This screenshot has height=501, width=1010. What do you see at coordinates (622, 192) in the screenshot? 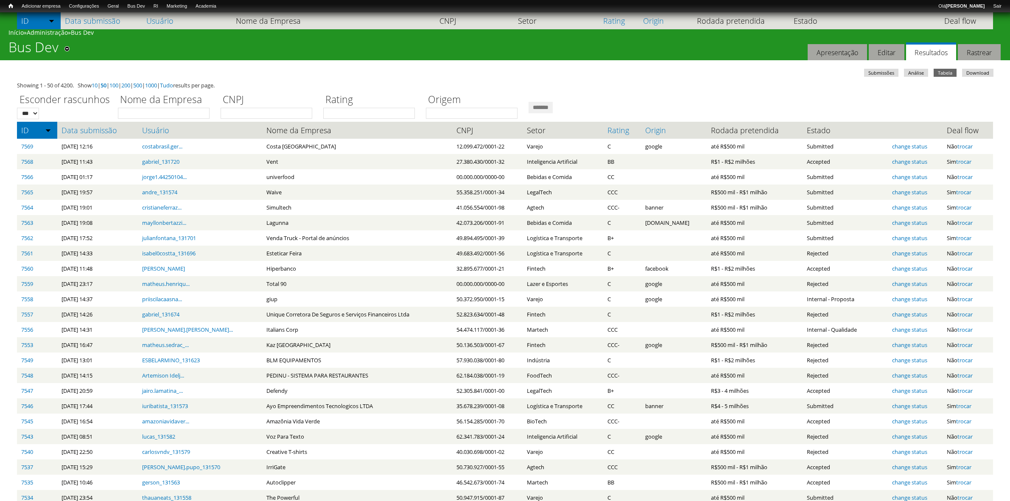
I see `td: CCC` at bounding box center [622, 192].